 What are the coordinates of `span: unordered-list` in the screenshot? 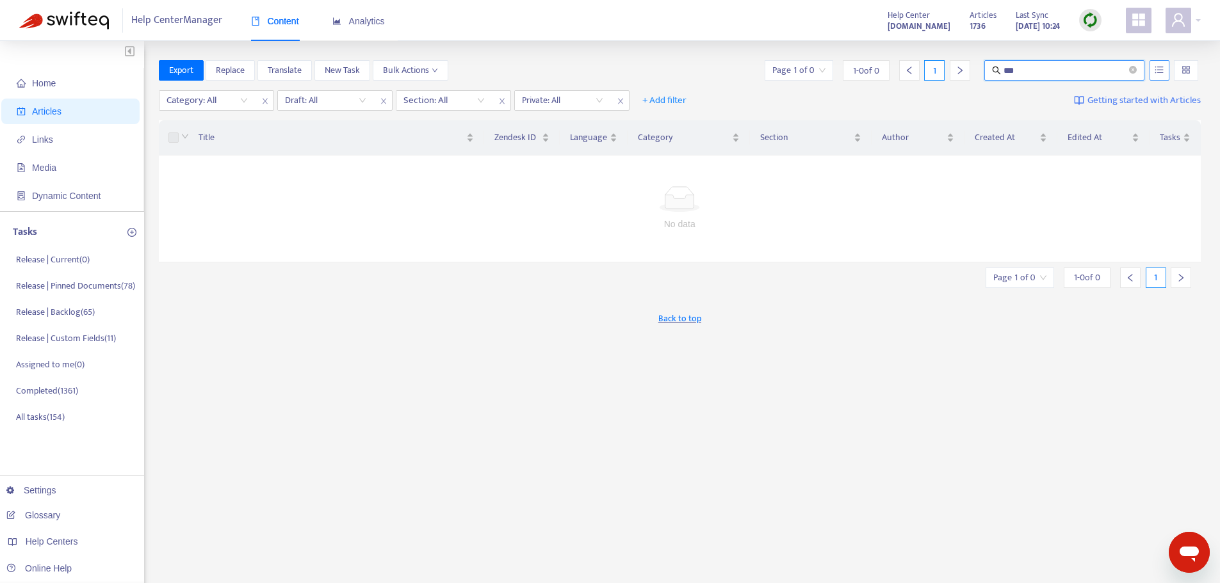 It's located at (1159, 70).